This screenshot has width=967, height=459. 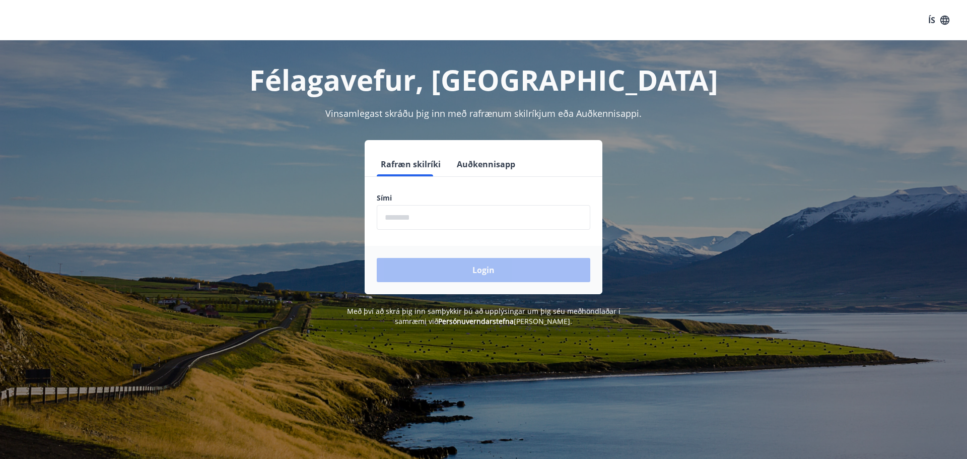 I want to click on label: Sími, so click(x=484, y=198).